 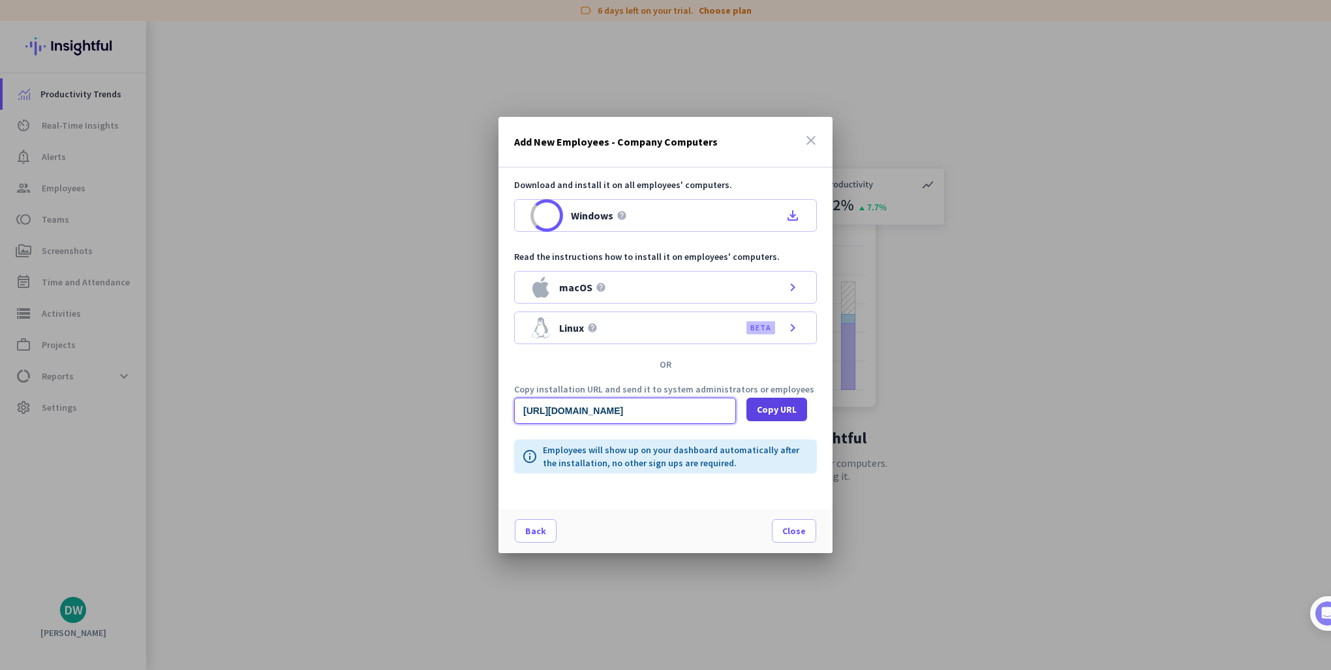 I want to click on p: Read the instructions how to install it on employees' computers., so click(x=666, y=257).